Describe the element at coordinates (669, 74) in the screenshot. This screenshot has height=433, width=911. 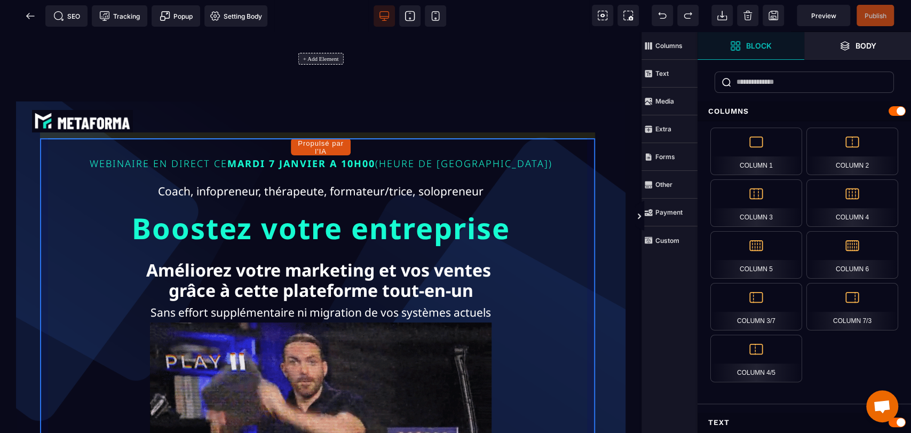
I see `span: Text` at that location.